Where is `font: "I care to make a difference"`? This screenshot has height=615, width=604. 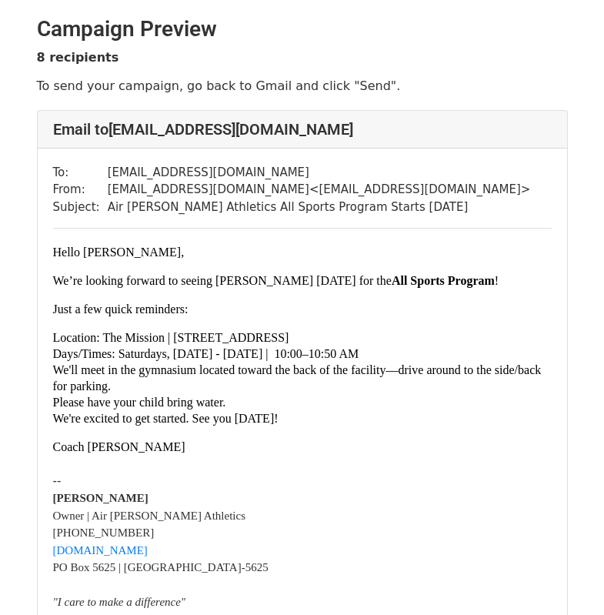 font: "I care to make a difference" is located at coordinates (119, 601).